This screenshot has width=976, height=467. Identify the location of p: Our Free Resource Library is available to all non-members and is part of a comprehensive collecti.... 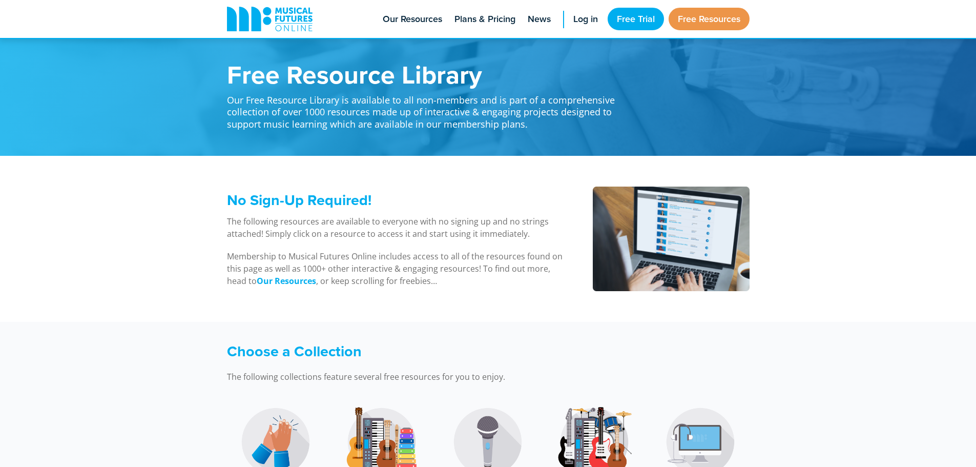
(427, 109).